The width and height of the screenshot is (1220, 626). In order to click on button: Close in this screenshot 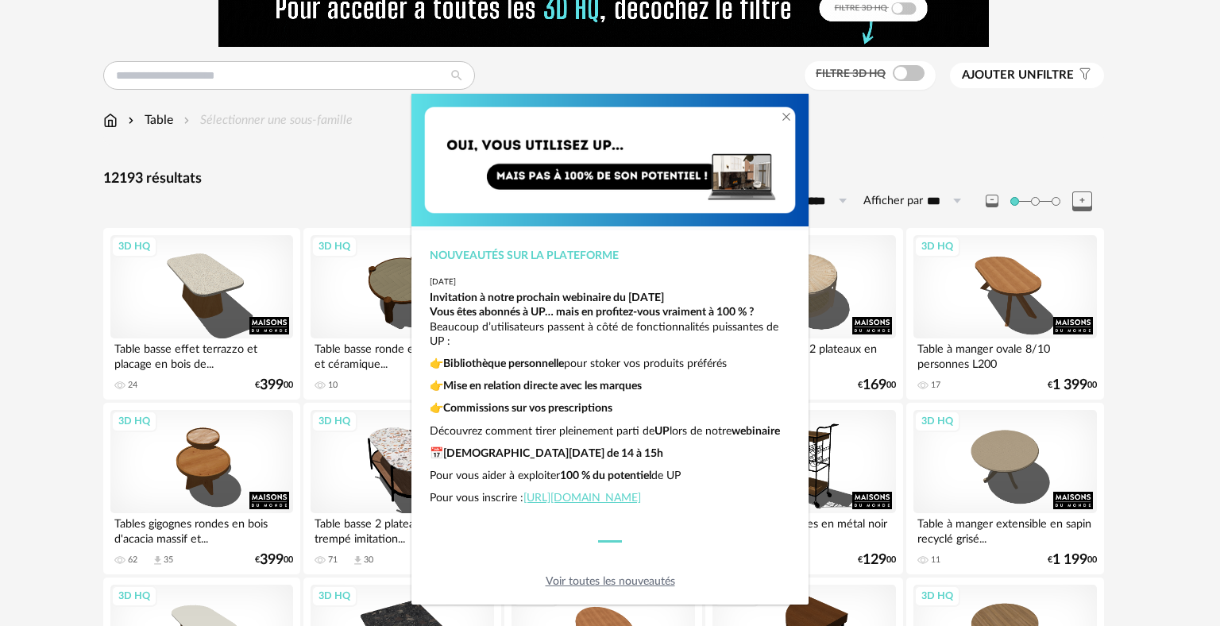, I will do `click(787, 118)`.